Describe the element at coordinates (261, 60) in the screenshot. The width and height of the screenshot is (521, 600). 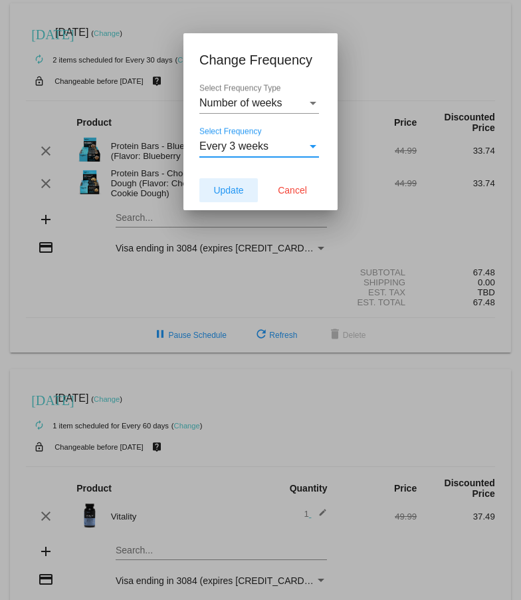
I see `h1: Change Frequency` at that location.